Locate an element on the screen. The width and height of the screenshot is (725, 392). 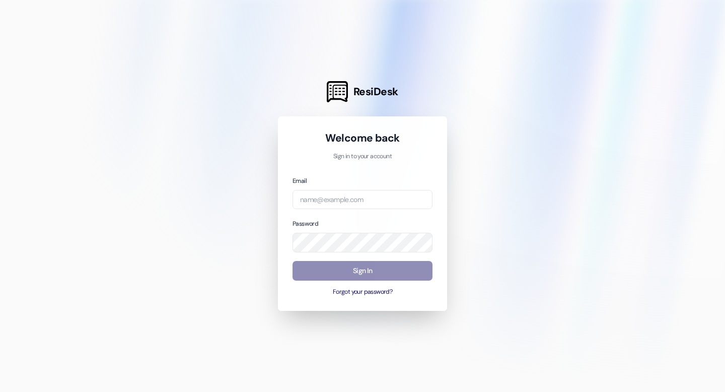
span: ResiDesk is located at coordinates (376, 92).